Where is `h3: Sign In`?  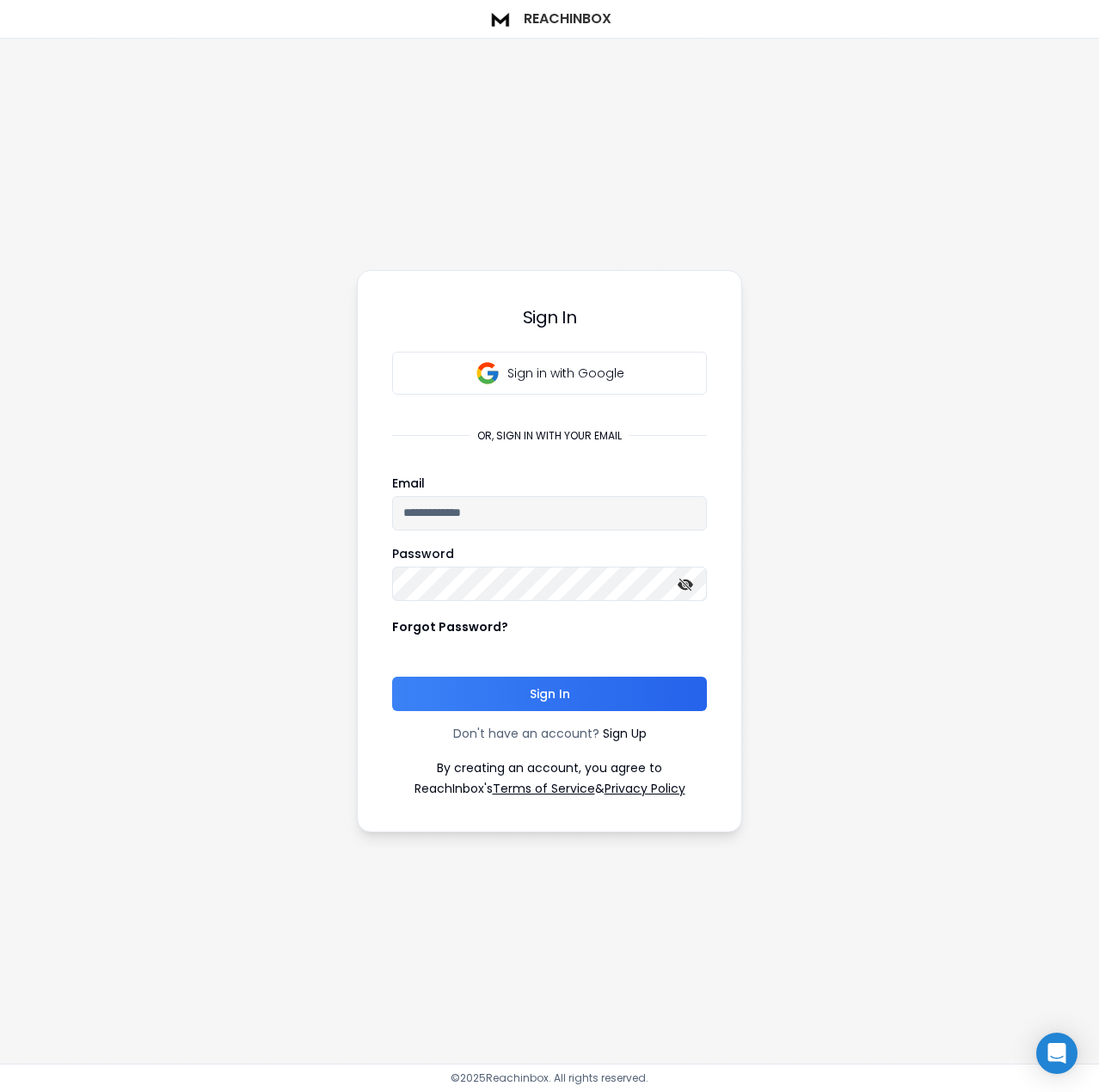 h3: Sign In is located at coordinates (550, 317).